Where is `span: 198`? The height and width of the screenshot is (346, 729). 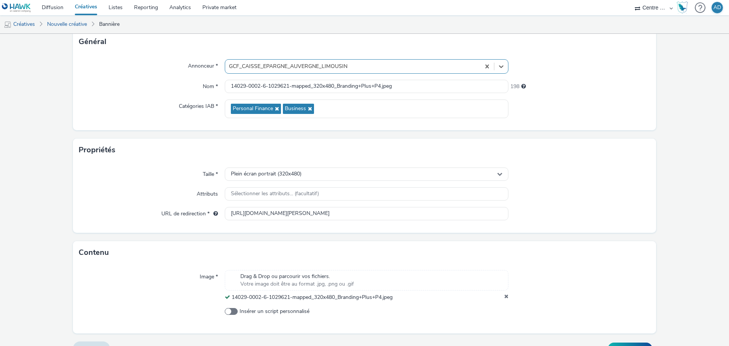
span: 198 is located at coordinates (515, 87).